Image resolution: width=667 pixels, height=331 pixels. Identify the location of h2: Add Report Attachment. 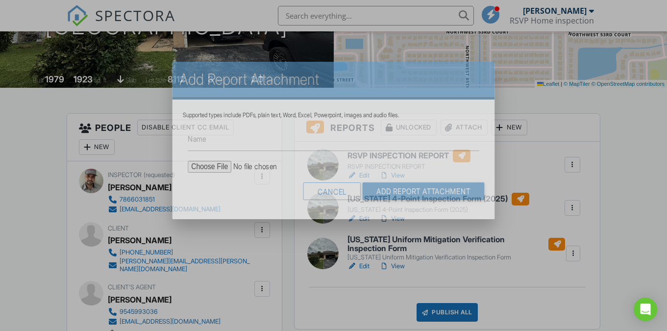
(333, 79).